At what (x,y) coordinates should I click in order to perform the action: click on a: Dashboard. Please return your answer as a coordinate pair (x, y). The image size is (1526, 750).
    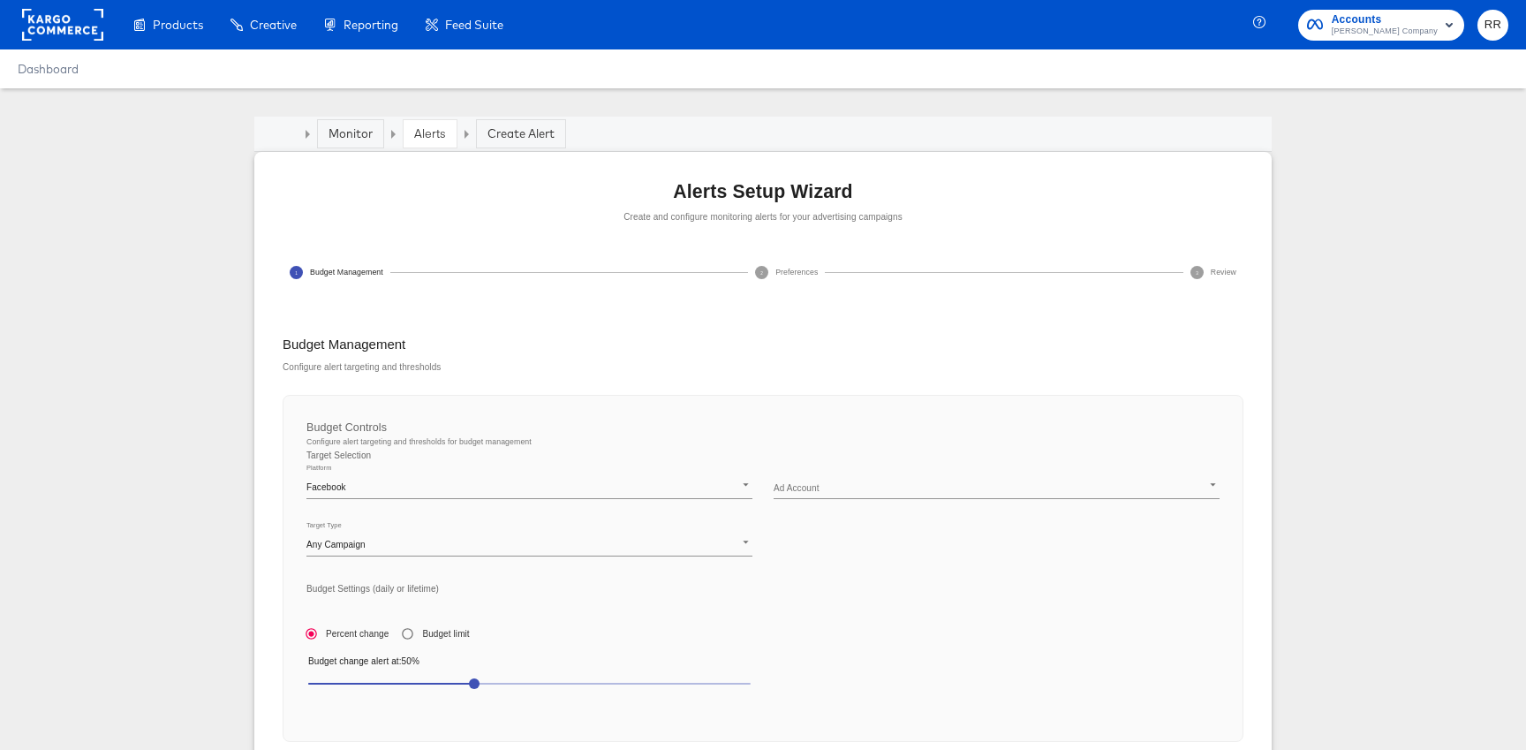
    Looking at the image, I should click on (48, 69).